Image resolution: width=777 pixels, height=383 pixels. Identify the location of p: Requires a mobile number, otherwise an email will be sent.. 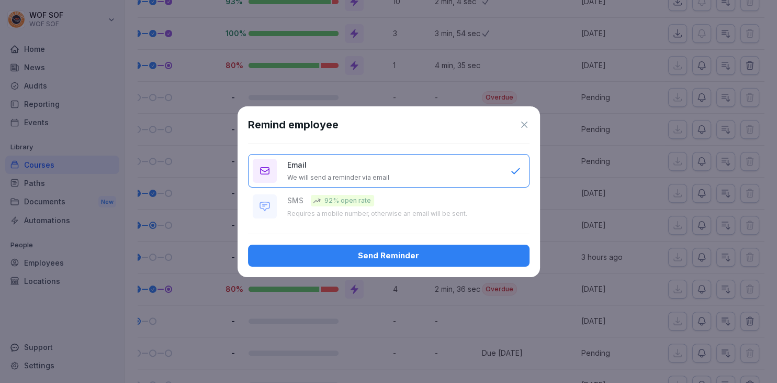
(377, 214).